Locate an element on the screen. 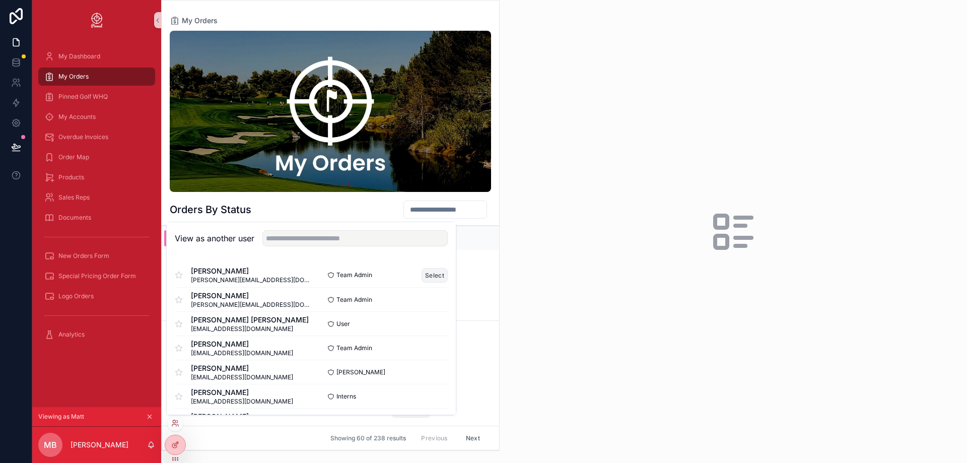 This screenshot has height=463, width=967. span: Showing 60 of 238 results is located at coordinates (368, 438).